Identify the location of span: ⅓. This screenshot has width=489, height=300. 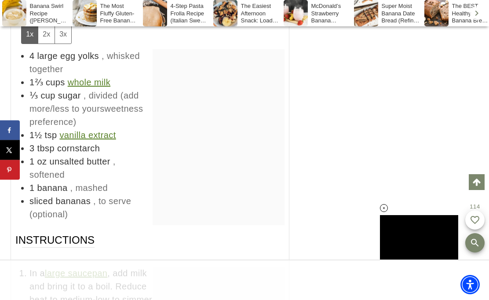
(33, 95).